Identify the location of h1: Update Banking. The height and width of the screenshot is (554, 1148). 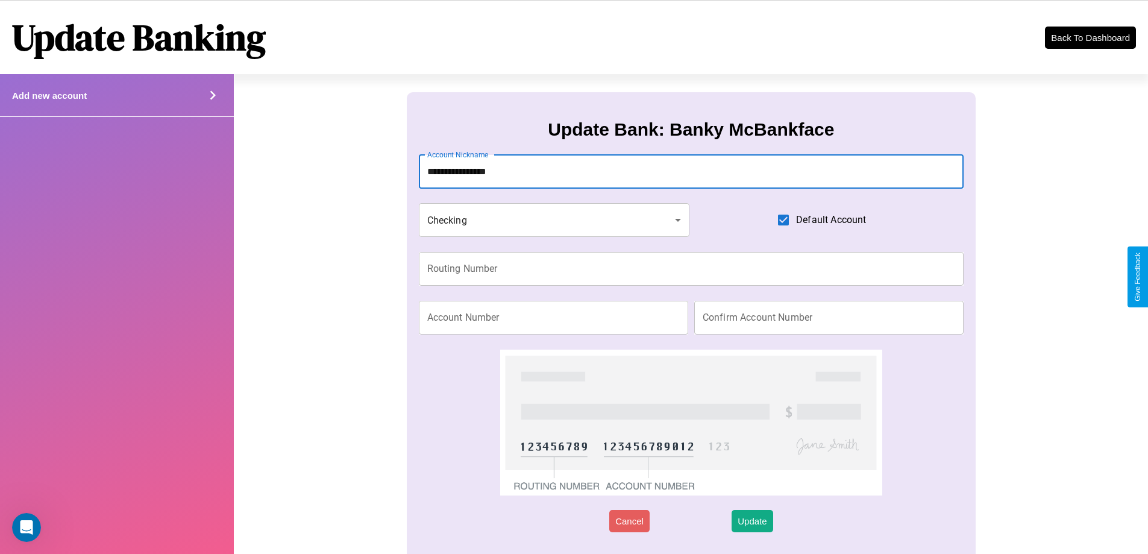
(139, 37).